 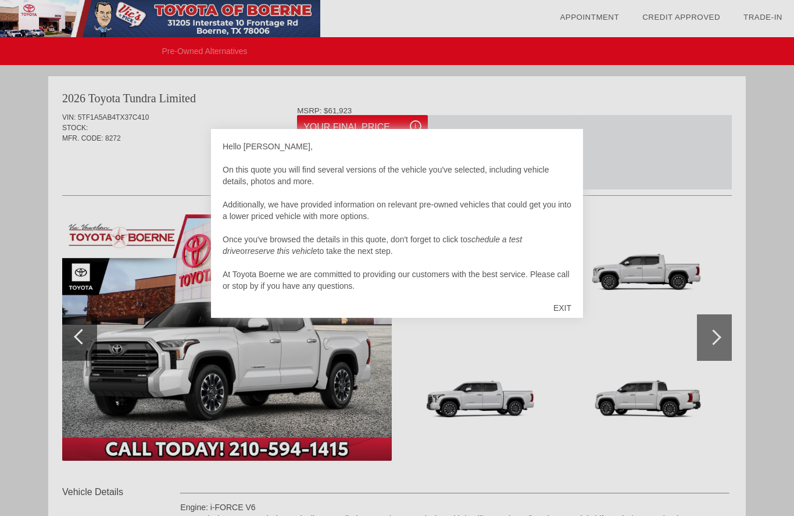 What do you see at coordinates (681, 17) in the screenshot?
I see `a: Credit Approved` at bounding box center [681, 17].